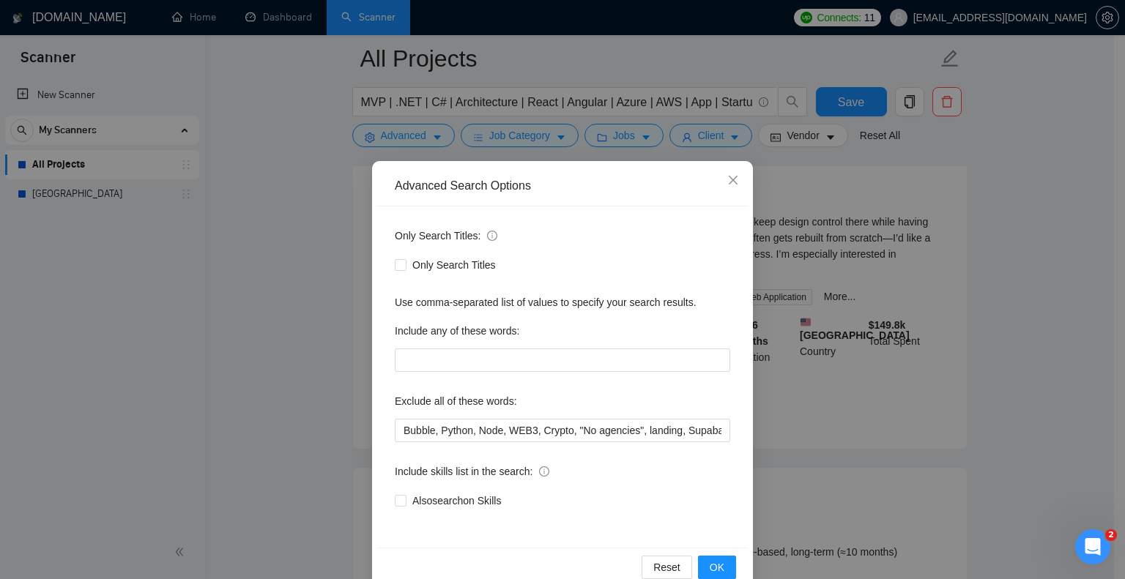  What do you see at coordinates (456, 501) in the screenshot?
I see `span: Also search on Skills` at bounding box center [456, 501].